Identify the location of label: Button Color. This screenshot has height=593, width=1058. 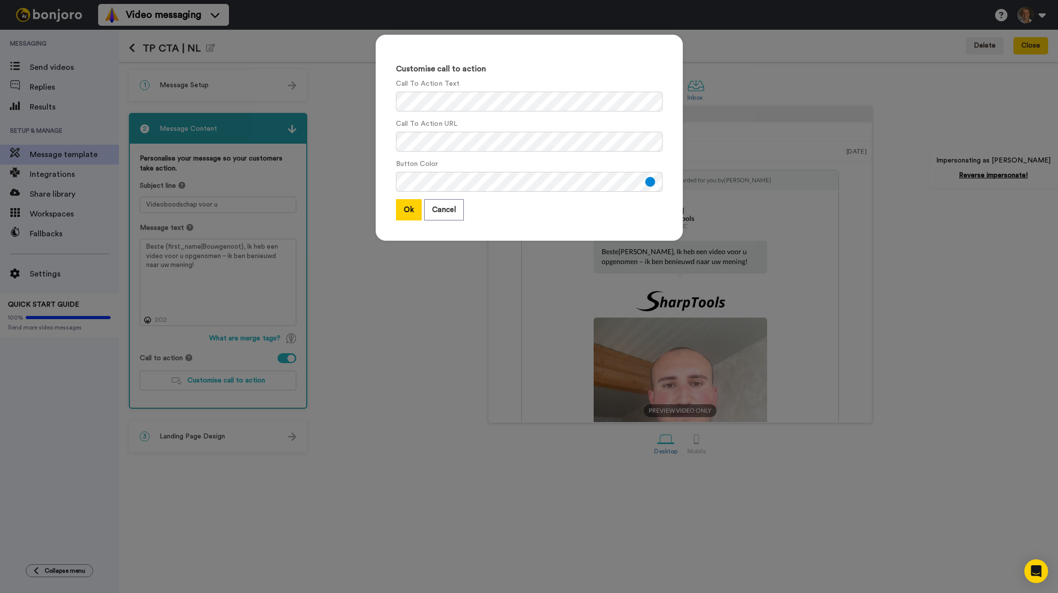
(417, 164).